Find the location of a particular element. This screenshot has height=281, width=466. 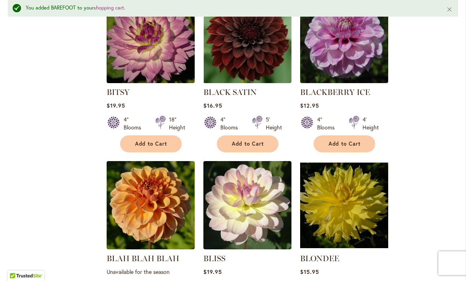

span: $16.95 is located at coordinates (213, 106).